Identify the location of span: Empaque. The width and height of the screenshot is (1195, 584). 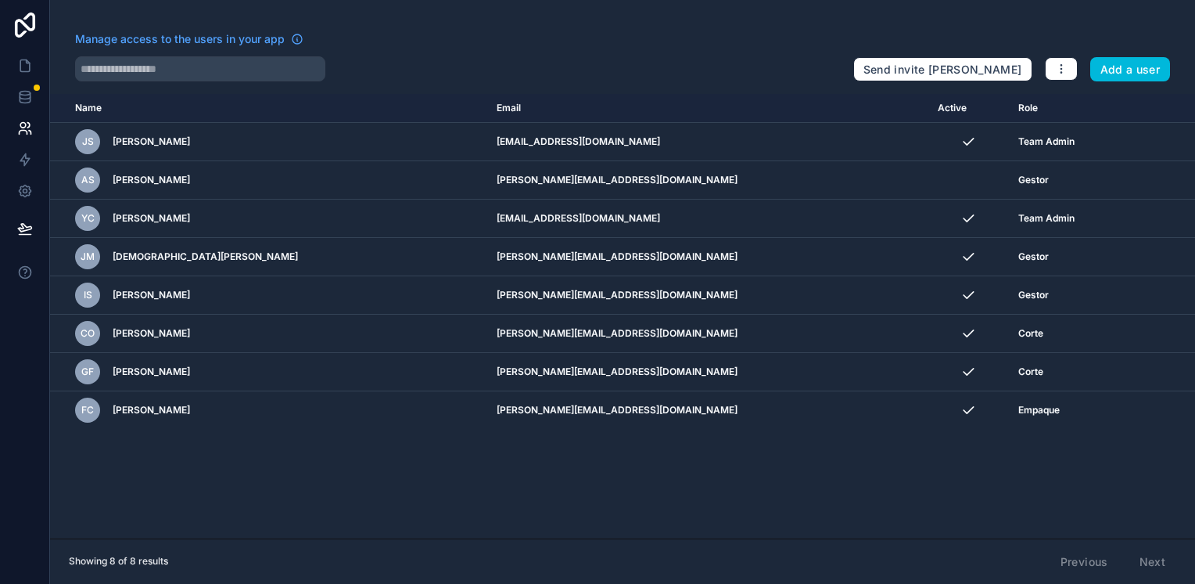
(1039, 410).